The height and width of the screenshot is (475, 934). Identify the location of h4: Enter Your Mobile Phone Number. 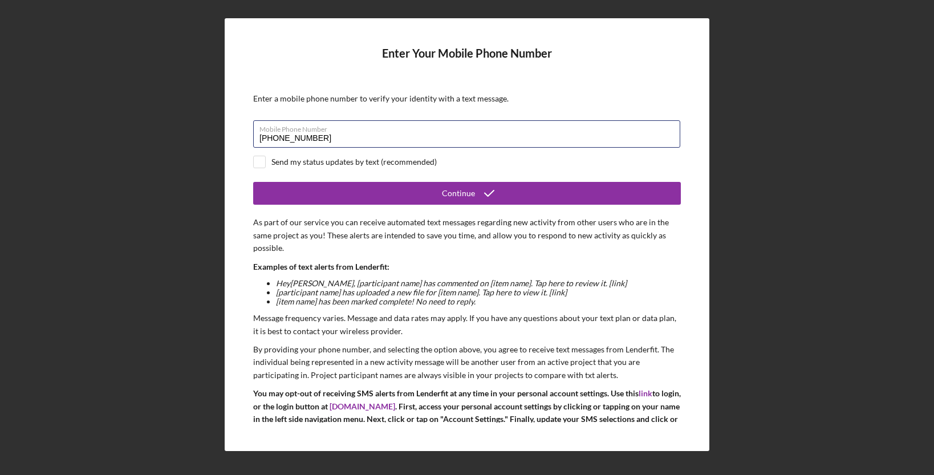
(467, 62).